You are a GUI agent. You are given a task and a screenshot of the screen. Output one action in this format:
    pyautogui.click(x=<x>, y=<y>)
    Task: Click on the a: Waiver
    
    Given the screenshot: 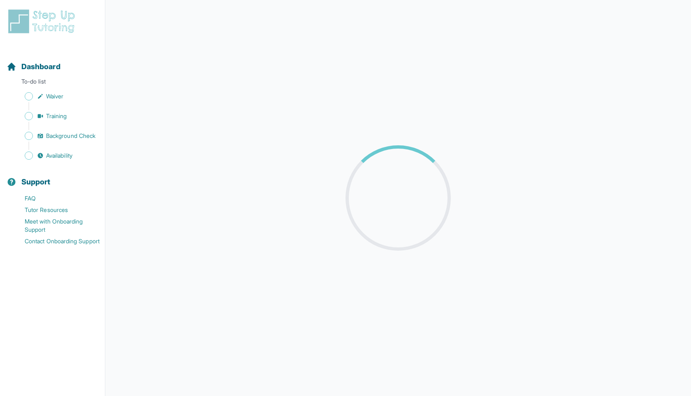 What is the action you would take?
    pyautogui.click(x=56, y=96)
    